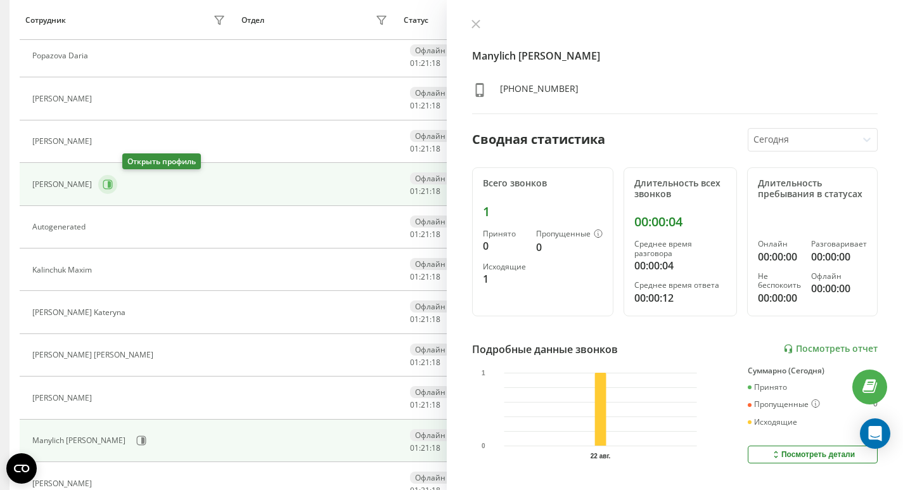 Image resolution: width=903 pixels, height=490 pixels. Describe the element at coordinates (543, 183) in the screenshot. I see `div: Всего звонков` at that location.